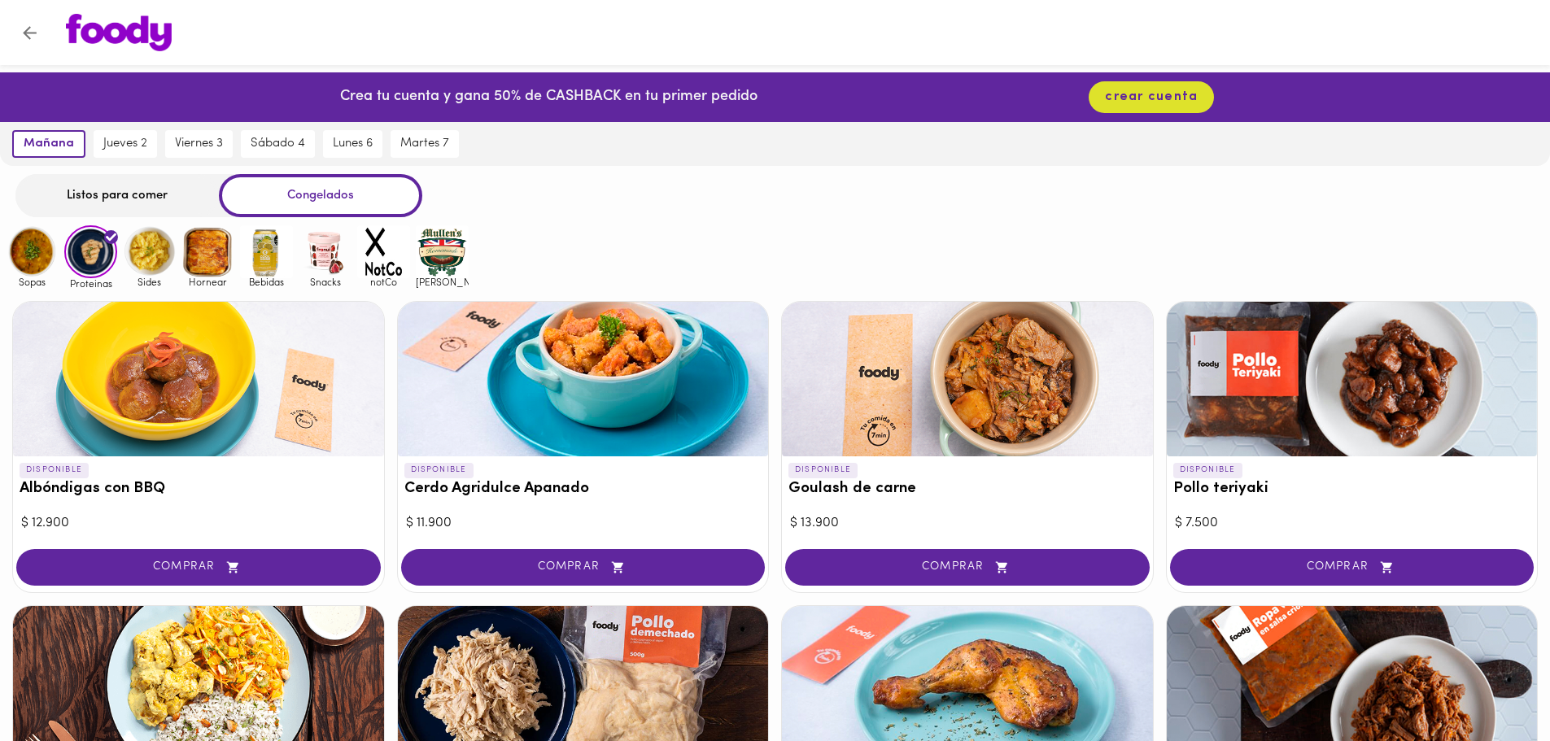 This screenshot has height=741, width=1550. What do you see at coordinates (49, 144) in the screenshot?
I see `button: mañana` at bounding box center [49, 144].